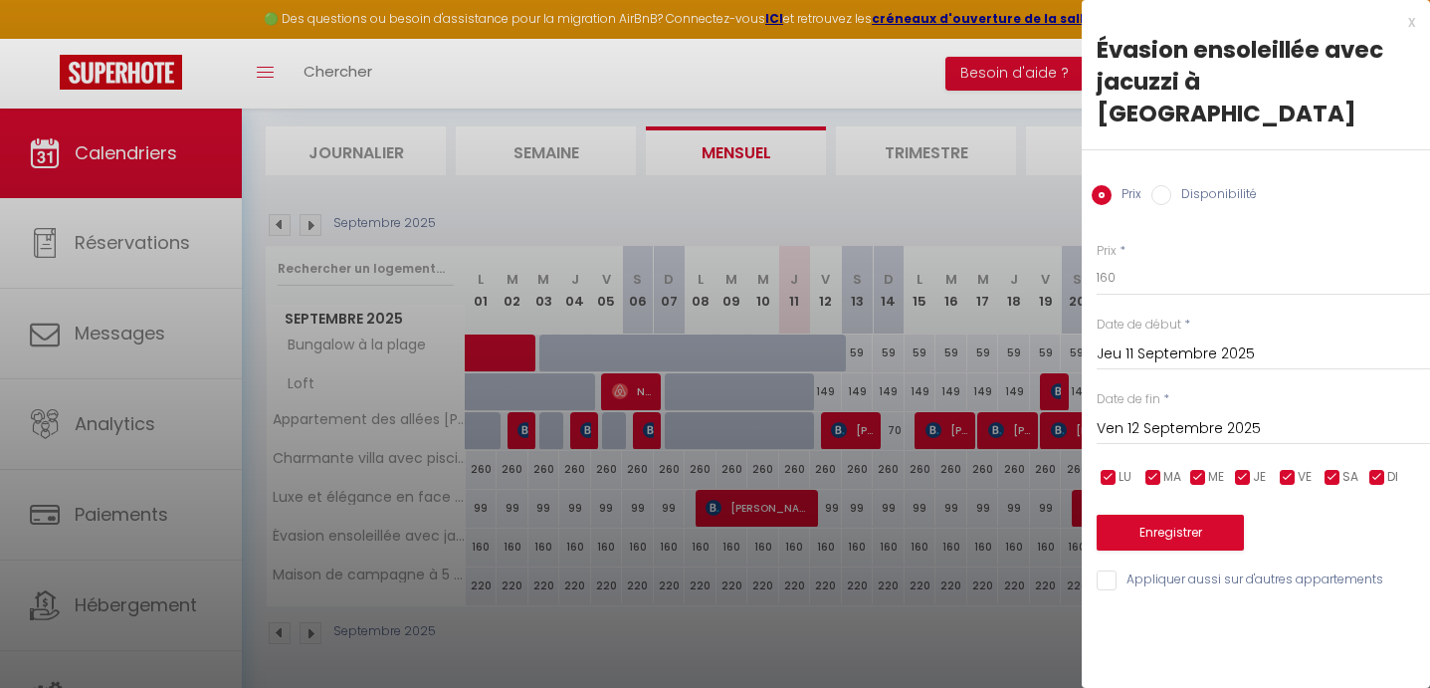 The image size is (1430, 688). I want to click on button: Ouvrir le widget de chat LiveChat, so click(46, 38).